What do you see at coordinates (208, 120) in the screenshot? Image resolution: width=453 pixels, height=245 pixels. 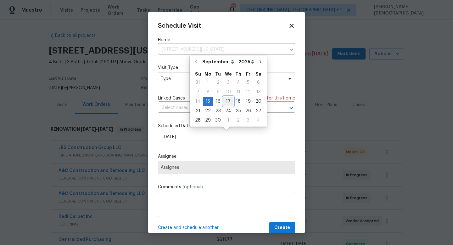 I see `div: 29` at bounding box center [208, 120].